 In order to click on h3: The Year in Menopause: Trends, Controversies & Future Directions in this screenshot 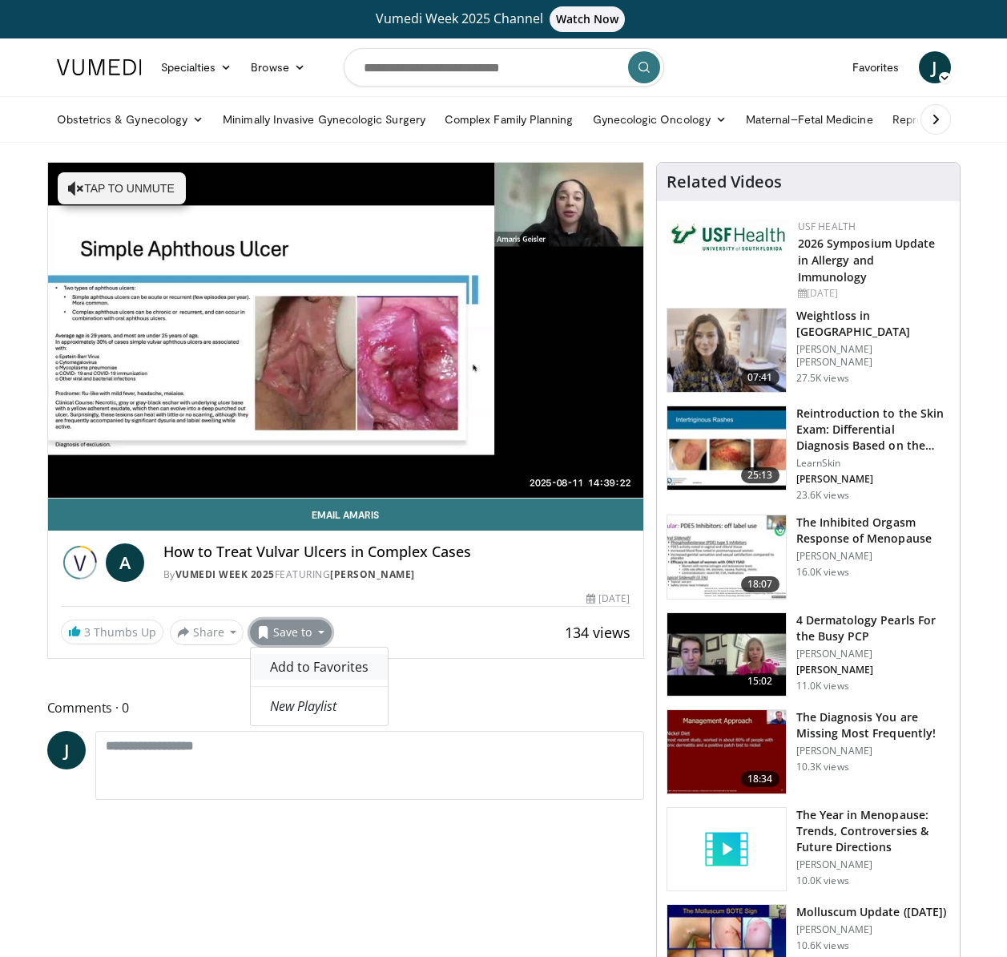, I will do `click(873, 831)`.